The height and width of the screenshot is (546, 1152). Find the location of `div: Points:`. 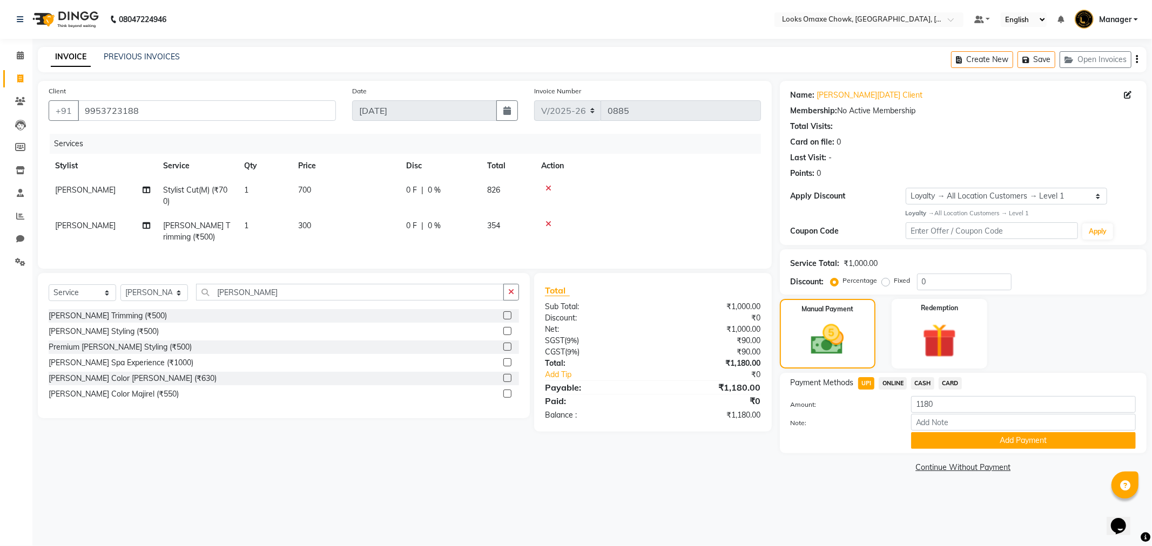

div: Points: is located at coordinates (802, 173).